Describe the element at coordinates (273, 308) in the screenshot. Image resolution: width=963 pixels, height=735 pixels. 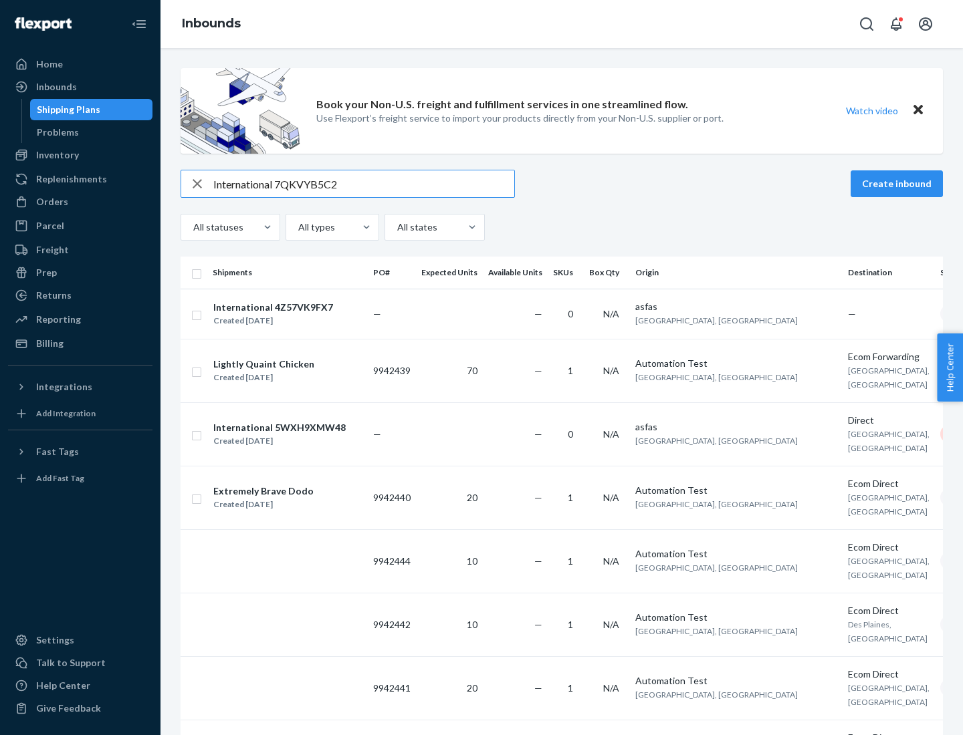
I see `div: International 4Z57VK9FX7` at that location.